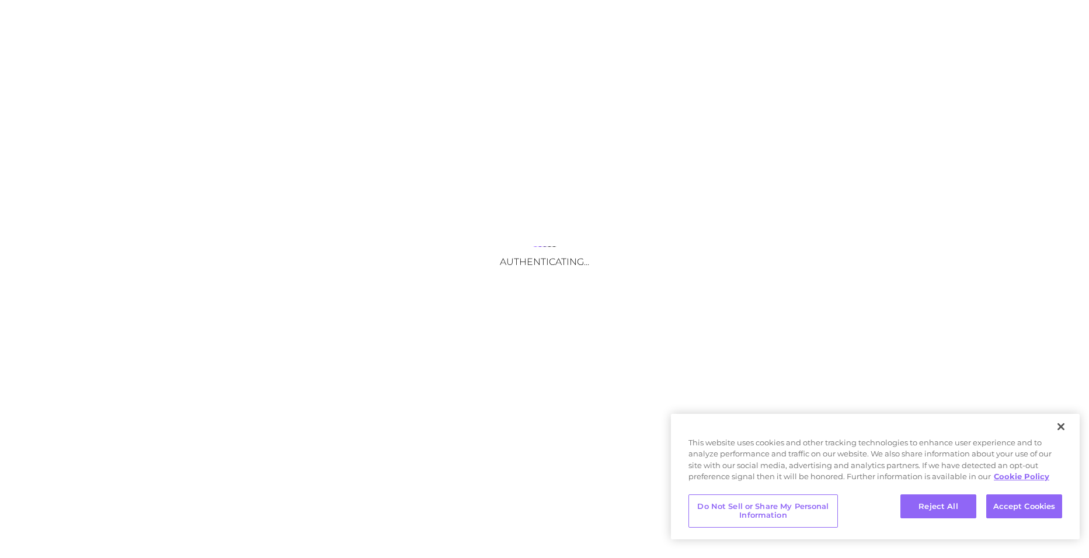 This screenshot has height=558, width=1089. Describe the element at coordinates (876, 477) in the screenshot. I see `div: Cookie banner` at that location.